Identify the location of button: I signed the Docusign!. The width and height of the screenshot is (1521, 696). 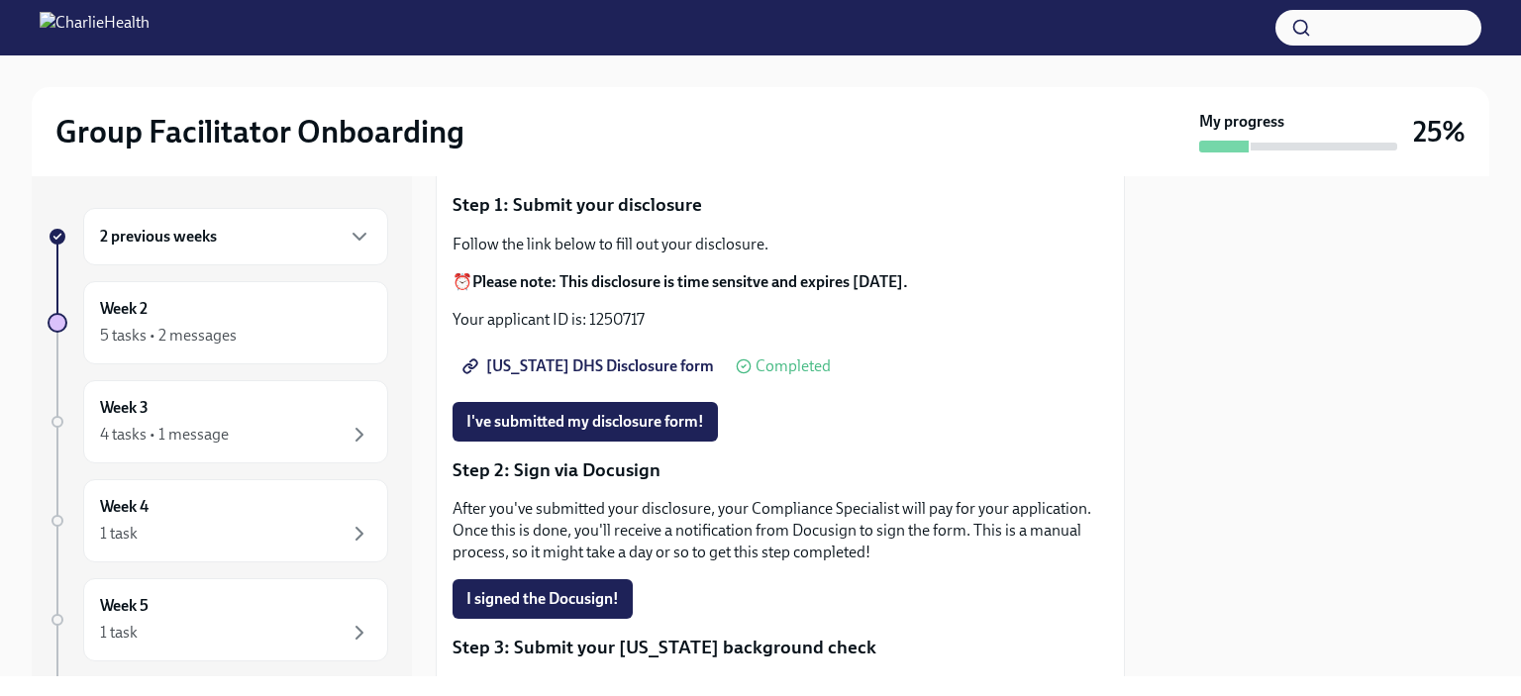
(543, 599).